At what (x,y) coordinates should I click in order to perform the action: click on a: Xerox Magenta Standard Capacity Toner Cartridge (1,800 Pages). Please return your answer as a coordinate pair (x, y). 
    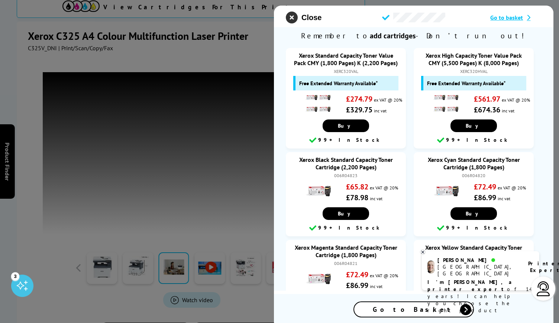
    Looking at the image, I should click on (346, 251).